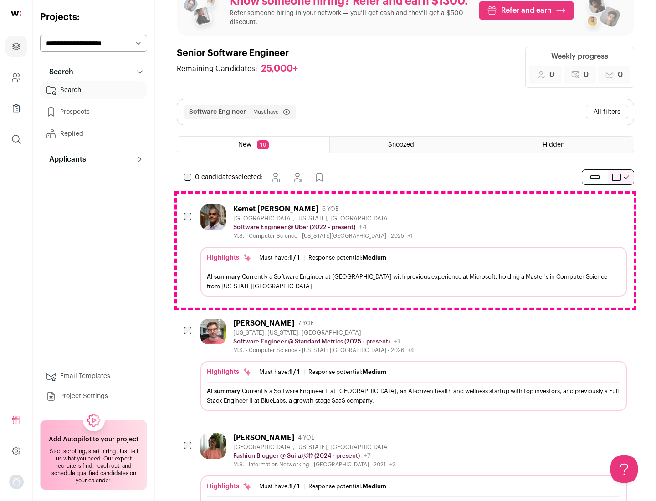 This screenshot has height=501, width=656. I want to click on span: 0 candidates, so click(215, 177).